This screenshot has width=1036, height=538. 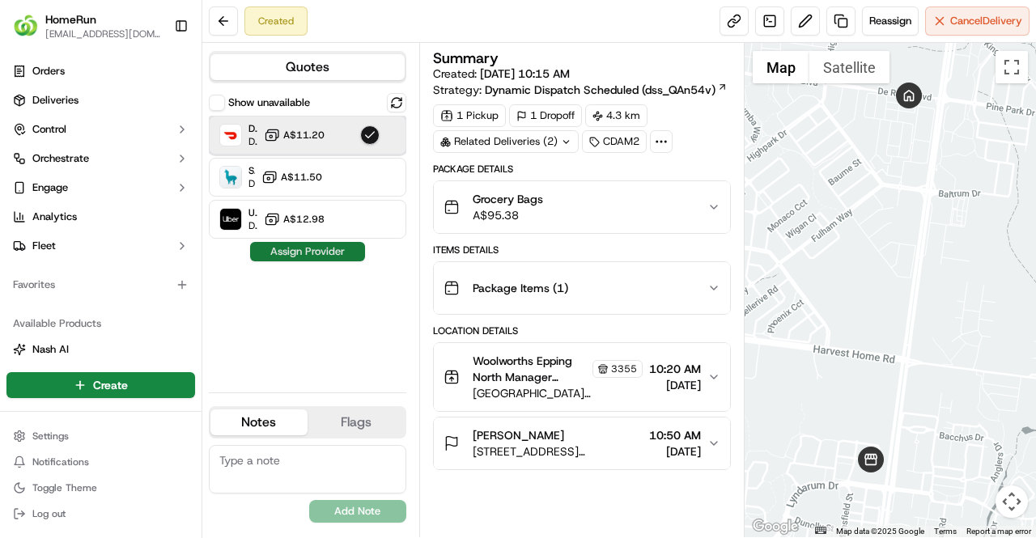 What do you see at coordinates (253, 213) in the screenshot?
I see `span: Uber` at bounding box center [253, 213].